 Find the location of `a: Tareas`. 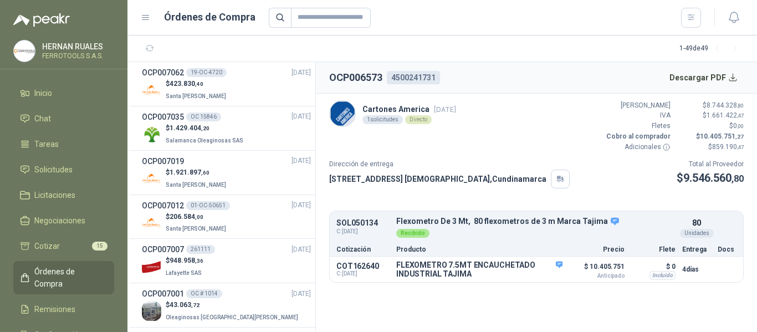

a: Tareas is located at coordinates (64, 144).